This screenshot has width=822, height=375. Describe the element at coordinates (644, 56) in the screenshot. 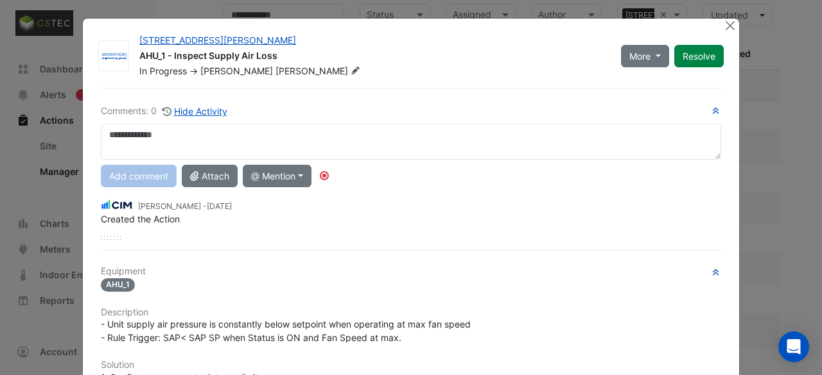

I see `button: More` at that location.